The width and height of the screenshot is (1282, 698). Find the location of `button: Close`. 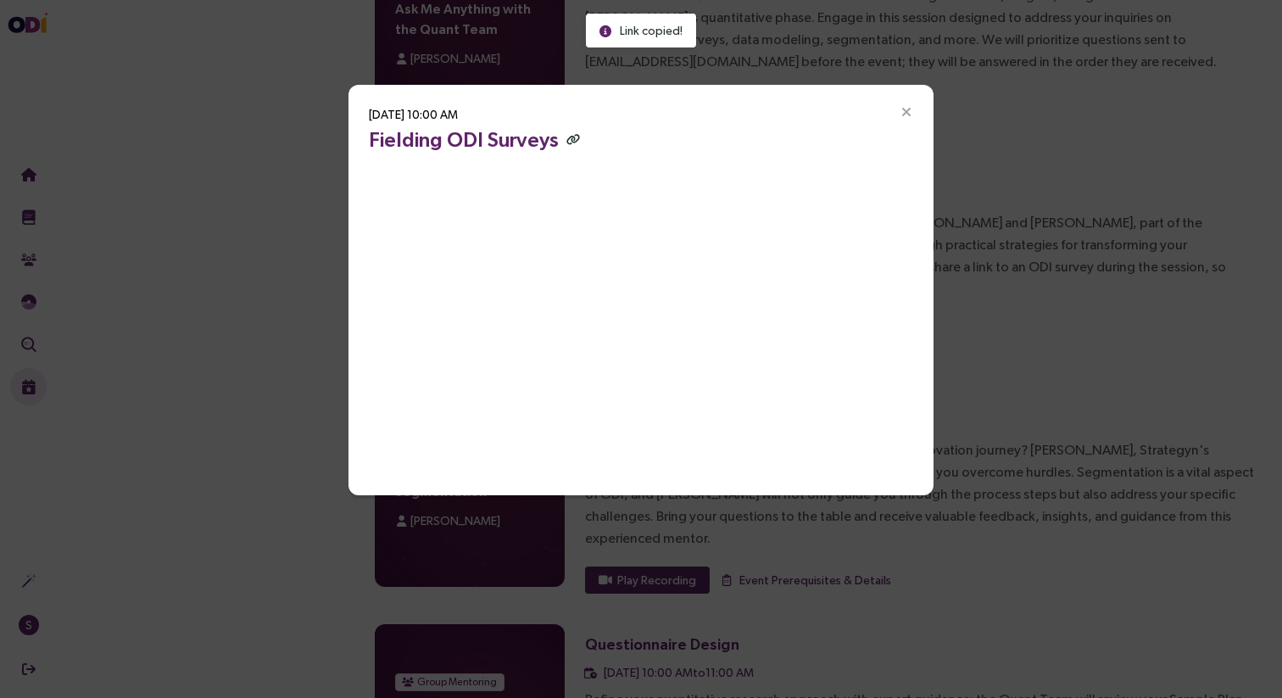

button: Close is located at coordinates (906, 112).